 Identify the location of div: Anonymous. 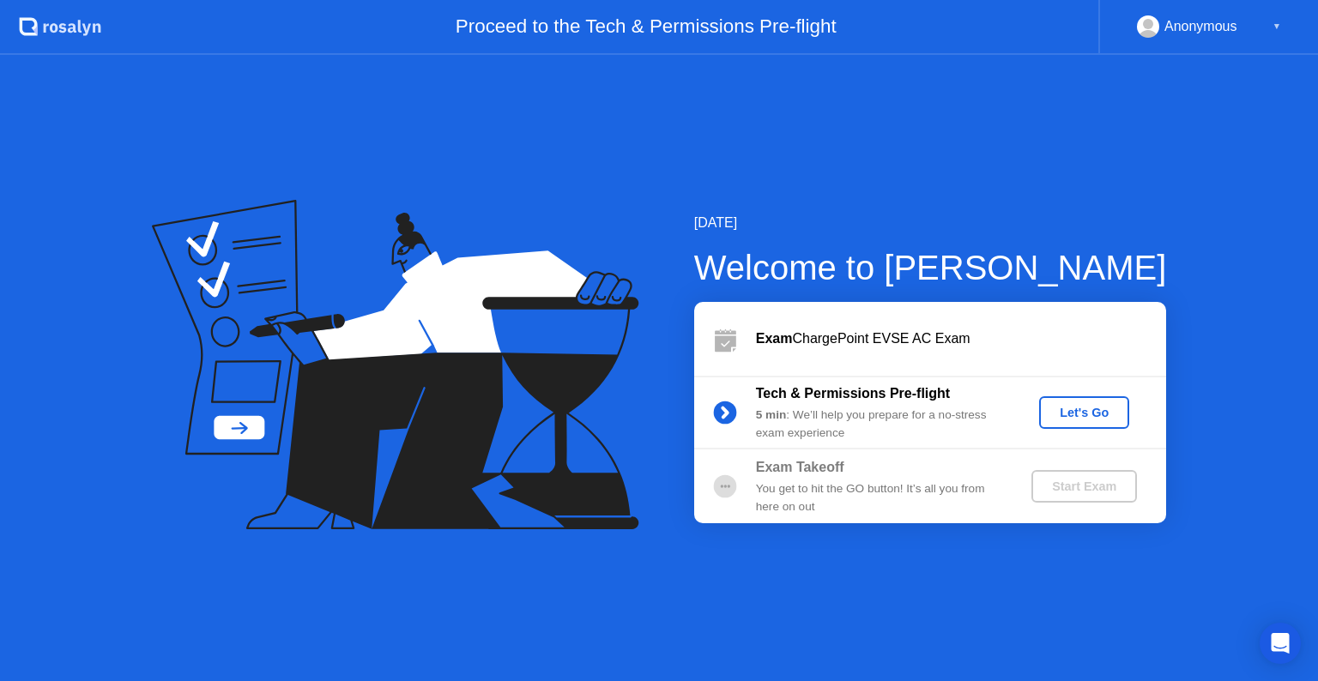
(1200, 27).